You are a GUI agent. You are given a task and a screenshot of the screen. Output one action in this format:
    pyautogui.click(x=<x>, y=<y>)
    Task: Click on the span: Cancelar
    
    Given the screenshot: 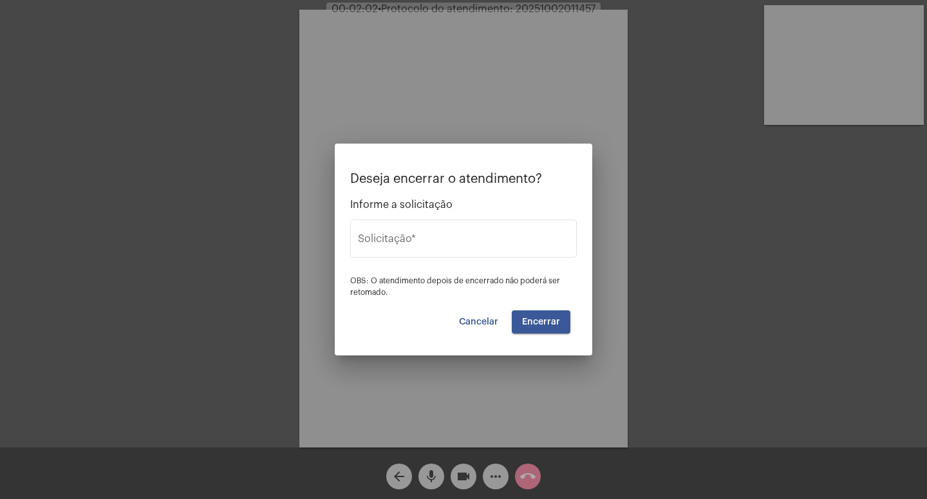 What is the action you would take?
    pyautogui.click(x=478, y=322)
    